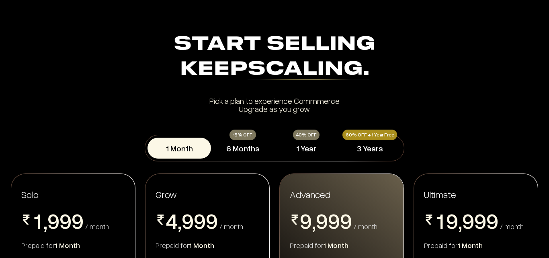  Describe the element at coordinates (308, 70) in the screenshot. I see `div: Scaling.` at that location.